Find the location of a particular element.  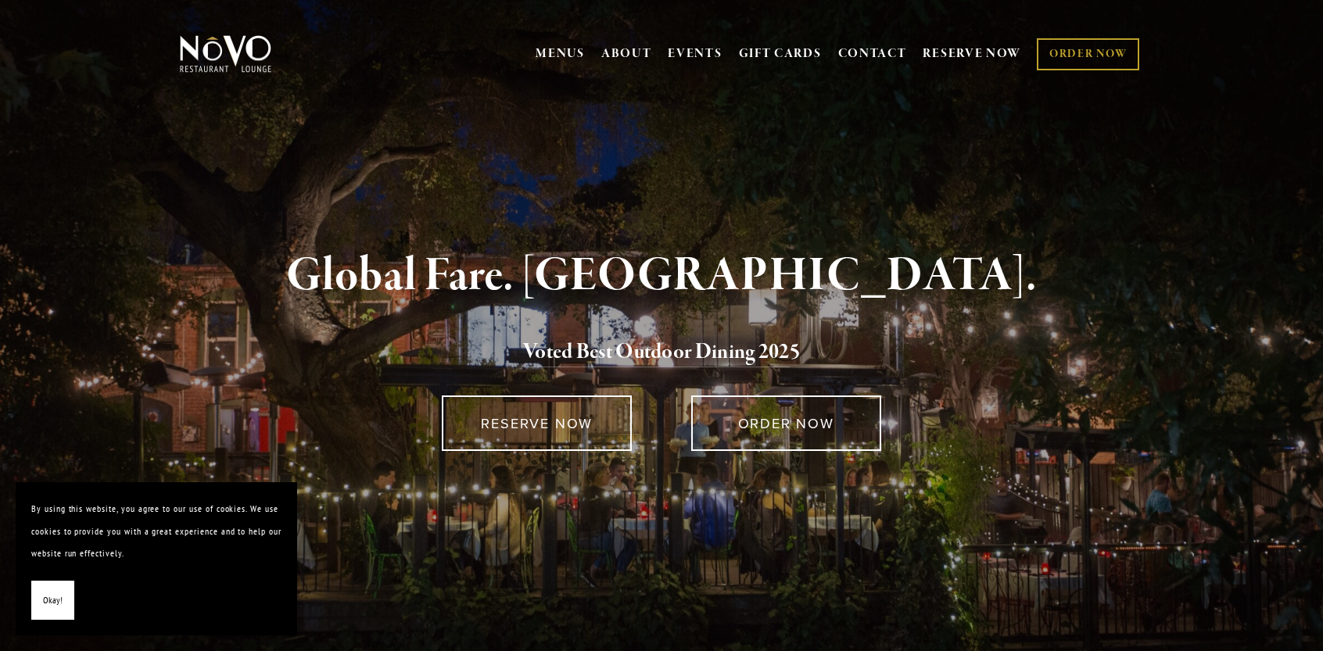

a: CONTACT is located at coordinates (873, 54).